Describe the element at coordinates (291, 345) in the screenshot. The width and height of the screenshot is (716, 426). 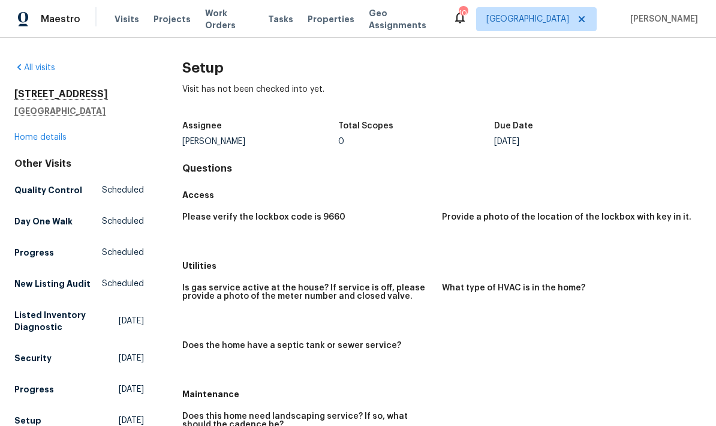
I see `h5: Does the home have a septic tank or sewer service?` at that location.